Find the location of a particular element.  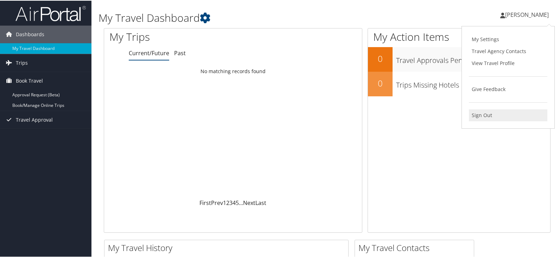

span: Dashboards is located at coordinates (30, 34).